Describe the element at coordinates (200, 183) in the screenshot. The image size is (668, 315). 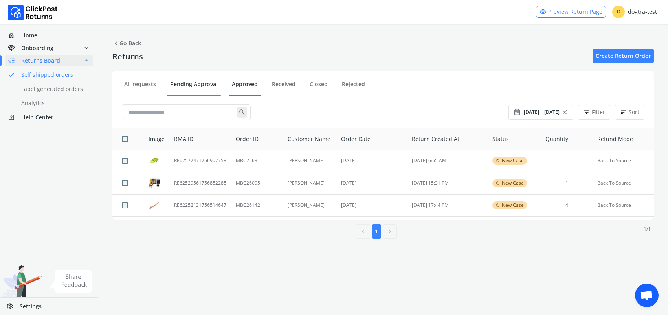
I see `td: RE62529561756852285` at that location.